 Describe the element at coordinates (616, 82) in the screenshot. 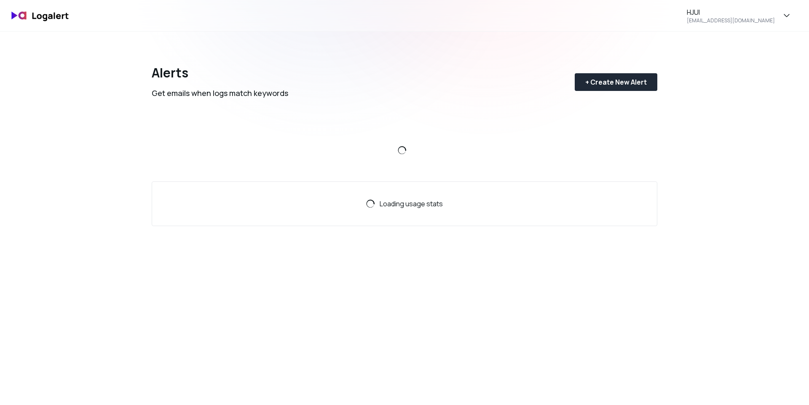

I see `button: + Create New Alert` at that location.